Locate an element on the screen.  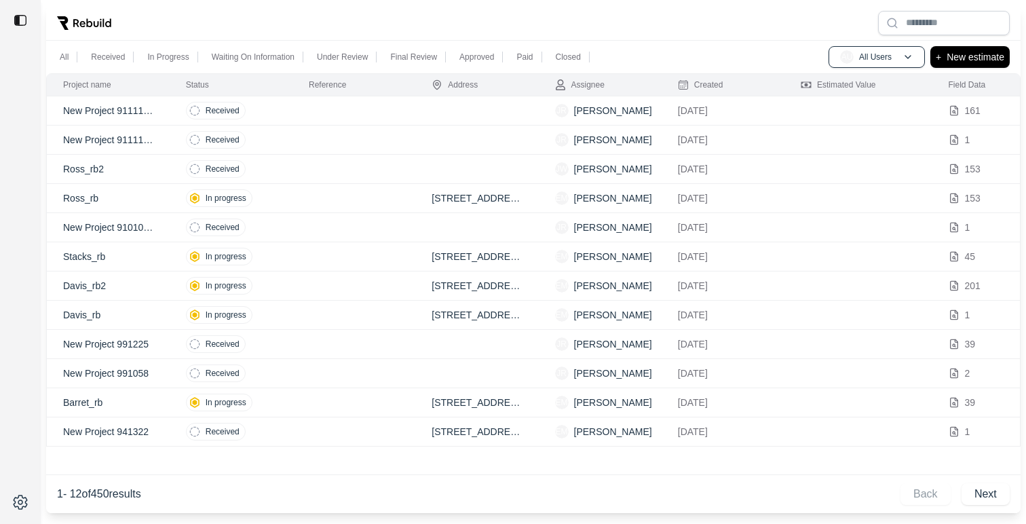
p: New Project 991225 is located at coordinates (108, 344).